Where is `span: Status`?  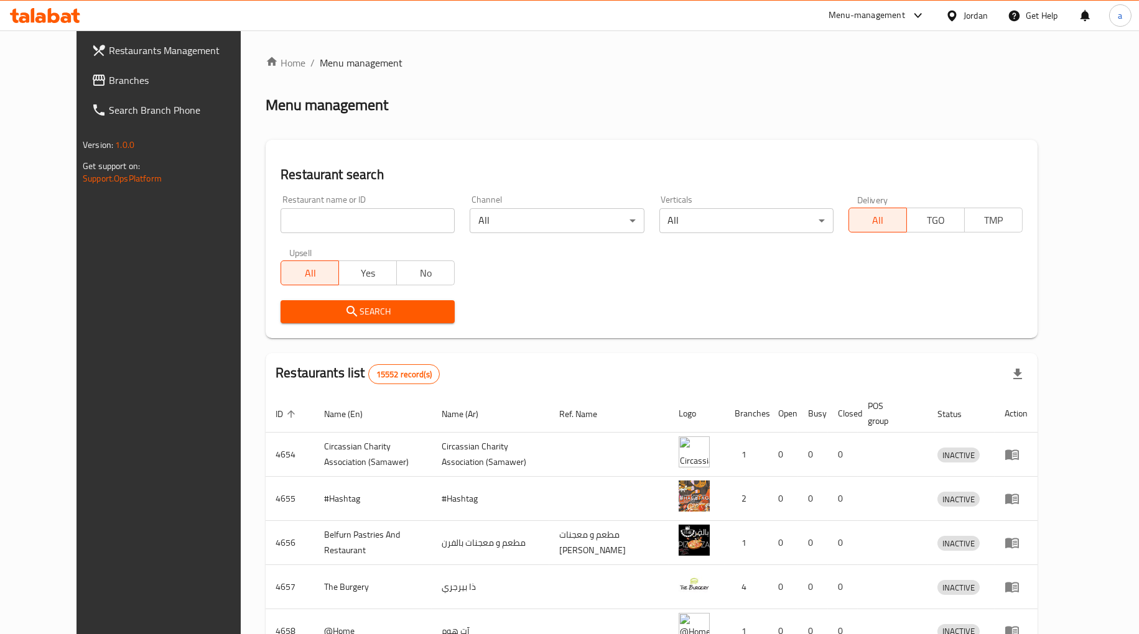
span: Status is located at coordinates (957, 414).